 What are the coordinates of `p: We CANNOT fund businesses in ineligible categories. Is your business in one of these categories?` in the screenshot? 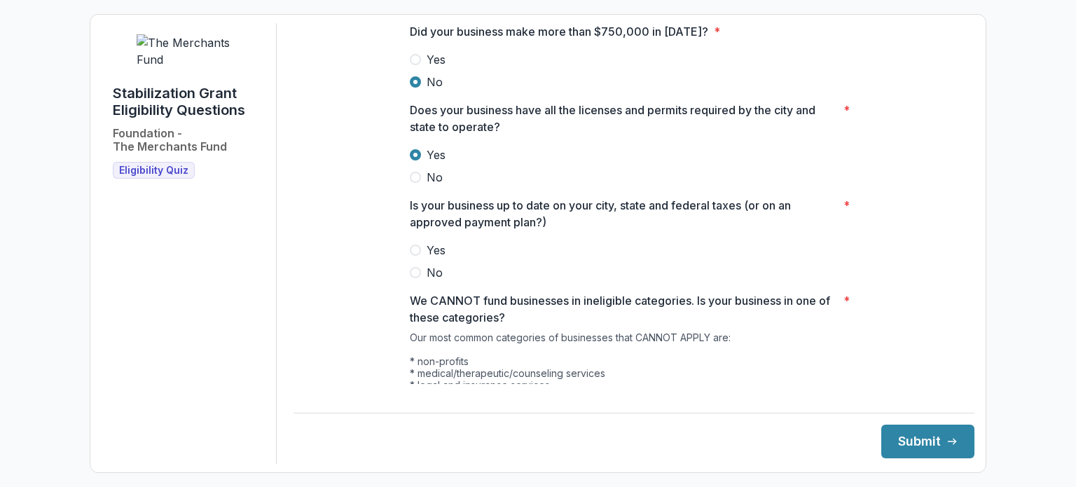 It's located at (624, 309).